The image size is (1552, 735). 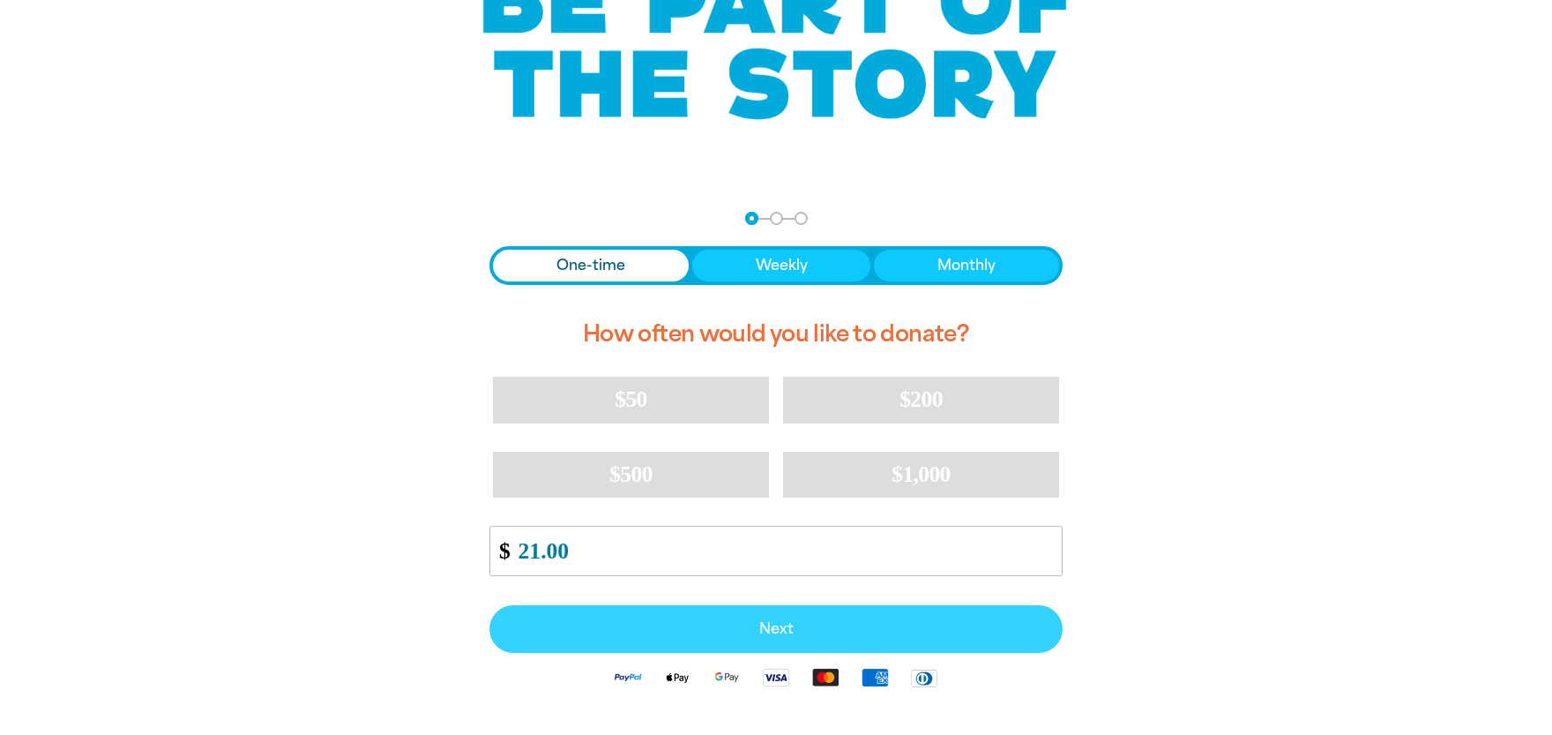 What do you see at coordinates (826, 677) in the screenshot?
I see `img: Mastercard logo` at bounding box center [826, 677].